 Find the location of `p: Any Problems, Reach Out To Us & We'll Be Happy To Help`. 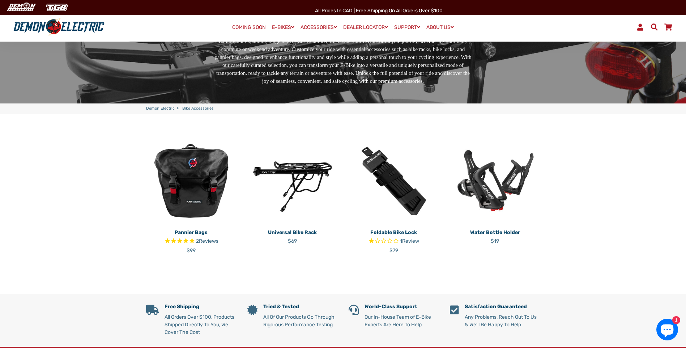

p: Any Problems, Reach Out To Us & We'll Be Happy To Help is located at coordinates (502, 321).